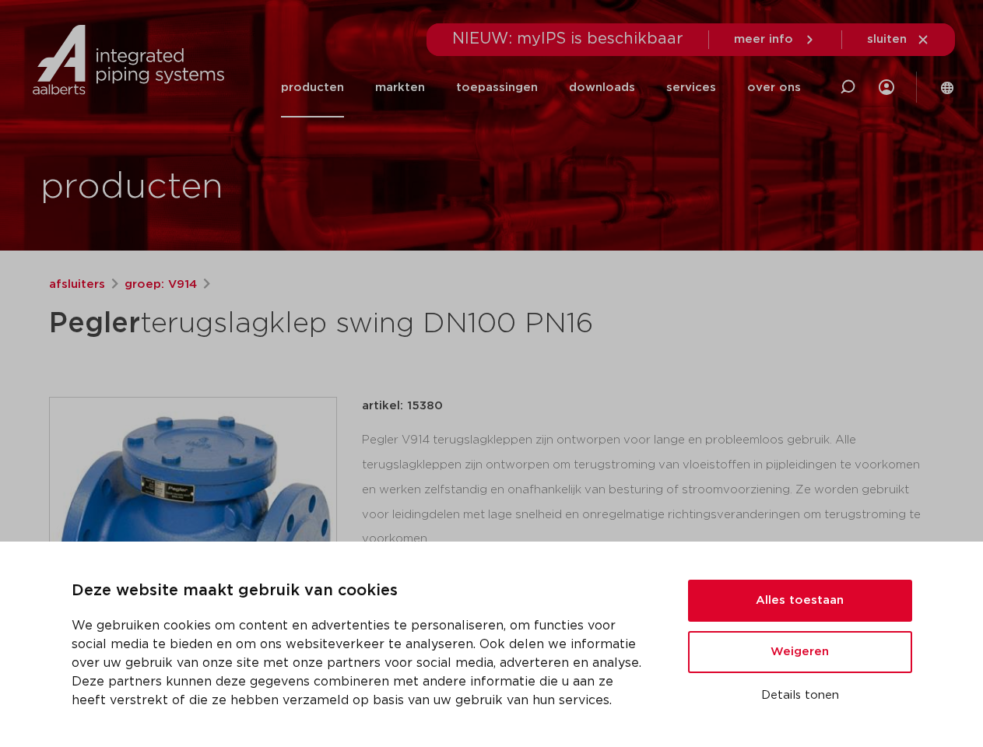 The height and width of the screenshot is (747, 983). What do you see at coordinates (160, 285) in the screenshot?
I see `a: groep: V914` at bounding box center [160, 285].